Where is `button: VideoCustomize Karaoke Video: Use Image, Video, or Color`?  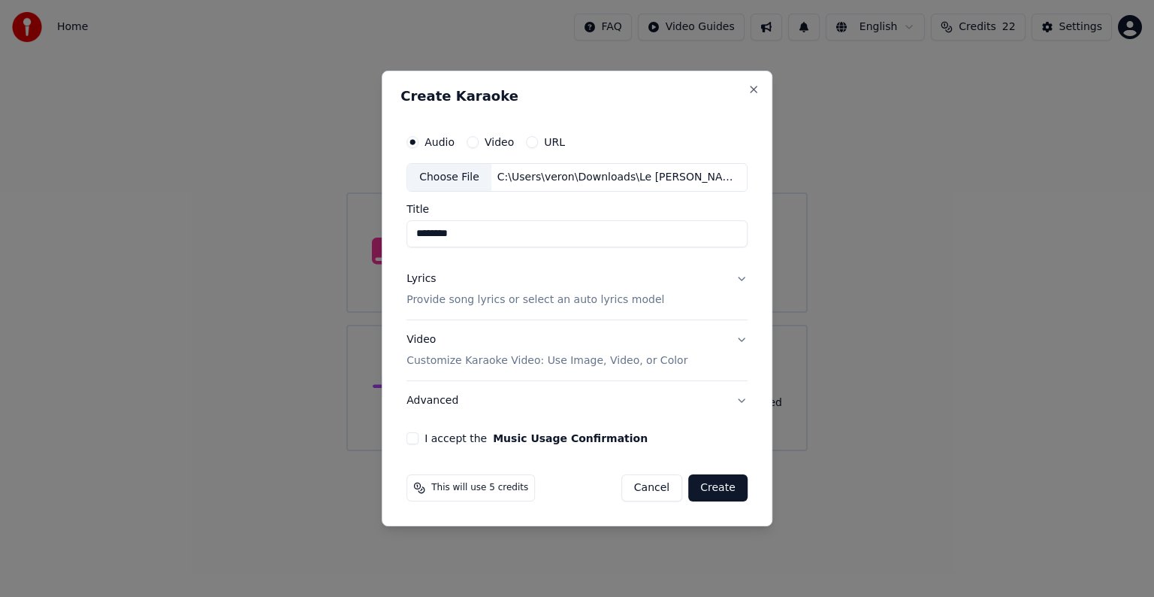 button: VideoCustomize Karaoke Video: Use Image, Video, or Color is located at coordinates (577, 350).